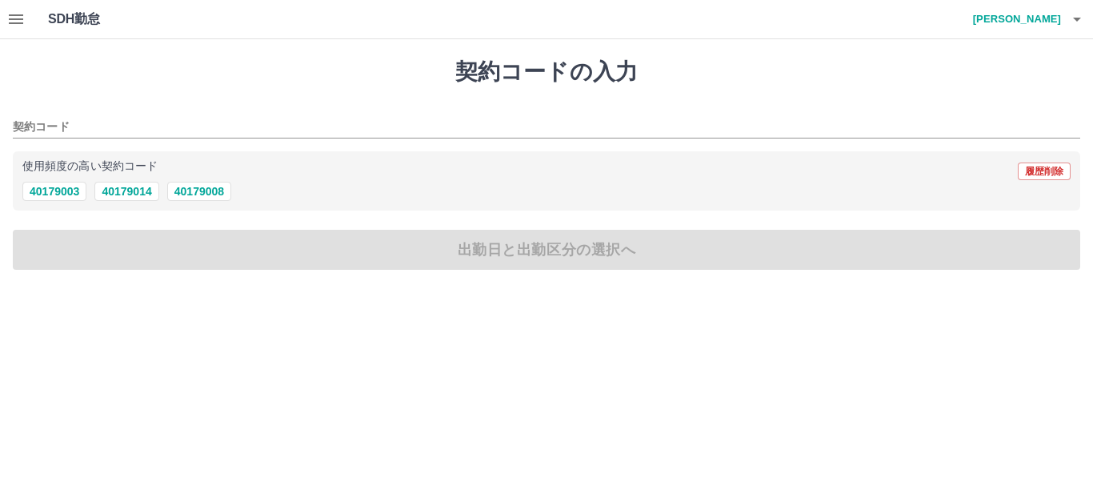 This screenshot has width=1093, height=486. I want to click on h1: 契約コードの入力, so click(546, 72).